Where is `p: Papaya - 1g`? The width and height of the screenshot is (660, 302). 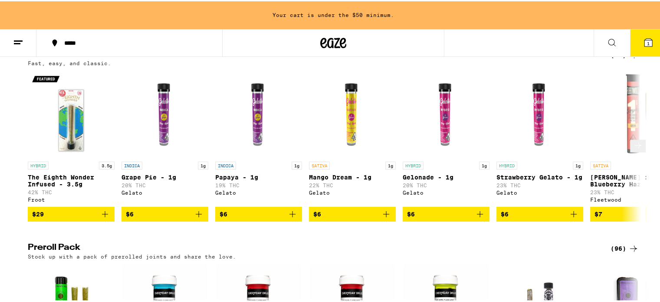
p: Papaya - 1g is located at coordinates (259, 176).